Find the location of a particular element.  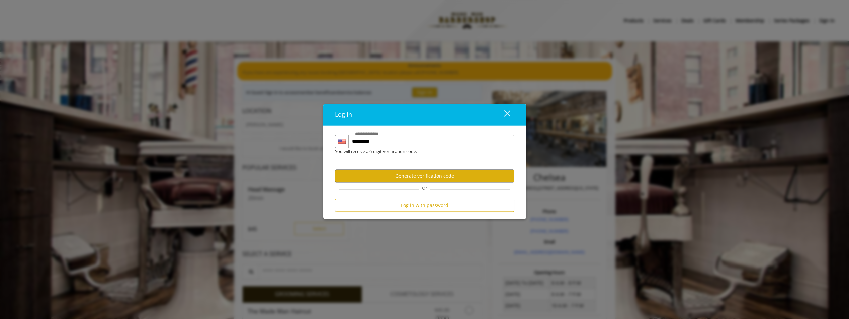

span: Or is located at coordinates (424, 188).